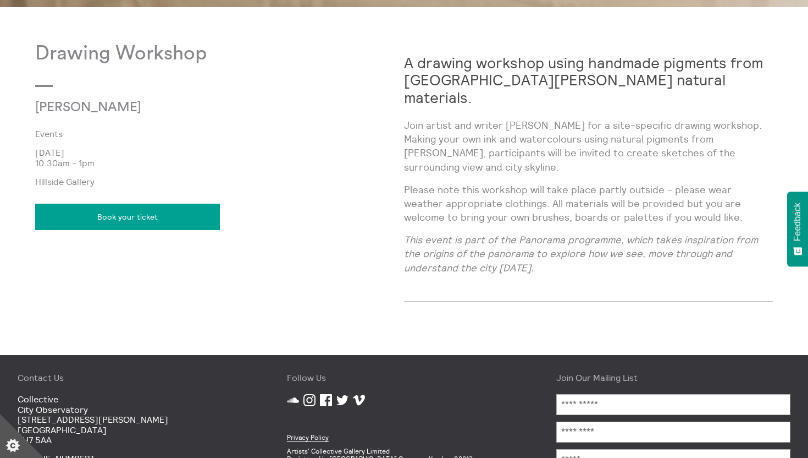 The width and height of the screenshot is (808, 458). What do you see at coordinates (135, 377) in the screenshot?
I see `h4: Contact Us` at bounding box center [135, 377].